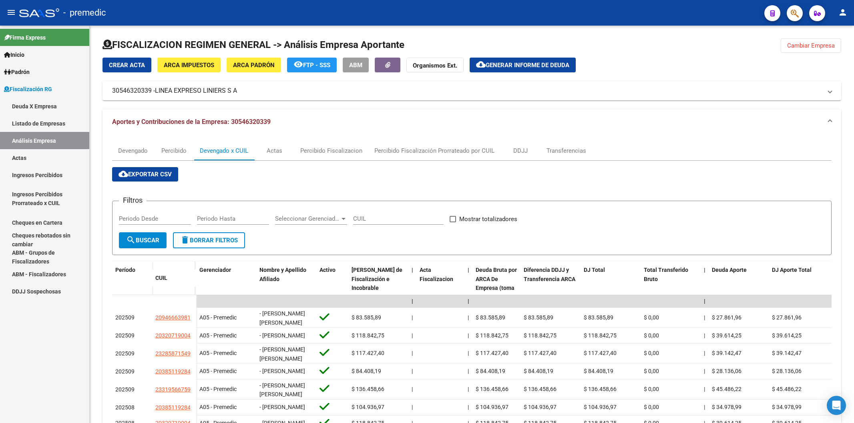  Describe the element at coordinates (25, 38) in the screenshot. I see `span: Firma Express` at that location.